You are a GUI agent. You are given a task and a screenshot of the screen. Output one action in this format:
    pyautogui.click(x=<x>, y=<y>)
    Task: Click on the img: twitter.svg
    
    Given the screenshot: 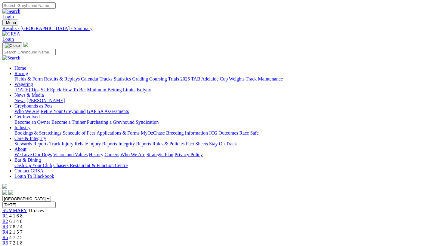 What is the action you would take?
    pyautogui.click(x=11, y=193)
    